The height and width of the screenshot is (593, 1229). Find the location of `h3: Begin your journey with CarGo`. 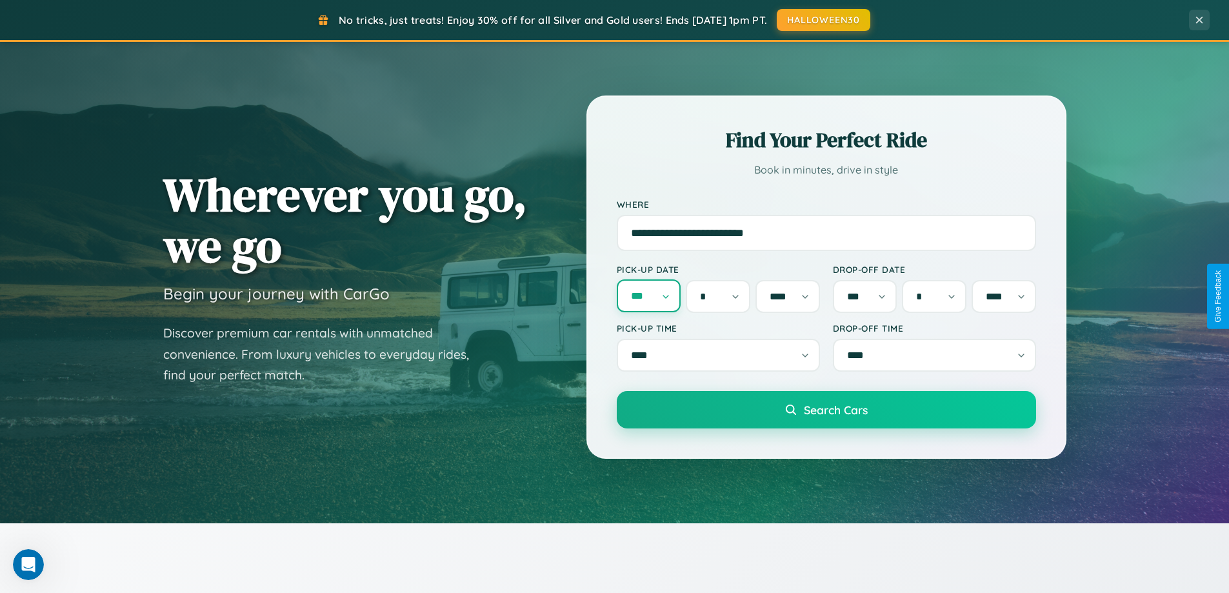

h3: Begin your journey with CarGo is located at coordinates (276, 293).